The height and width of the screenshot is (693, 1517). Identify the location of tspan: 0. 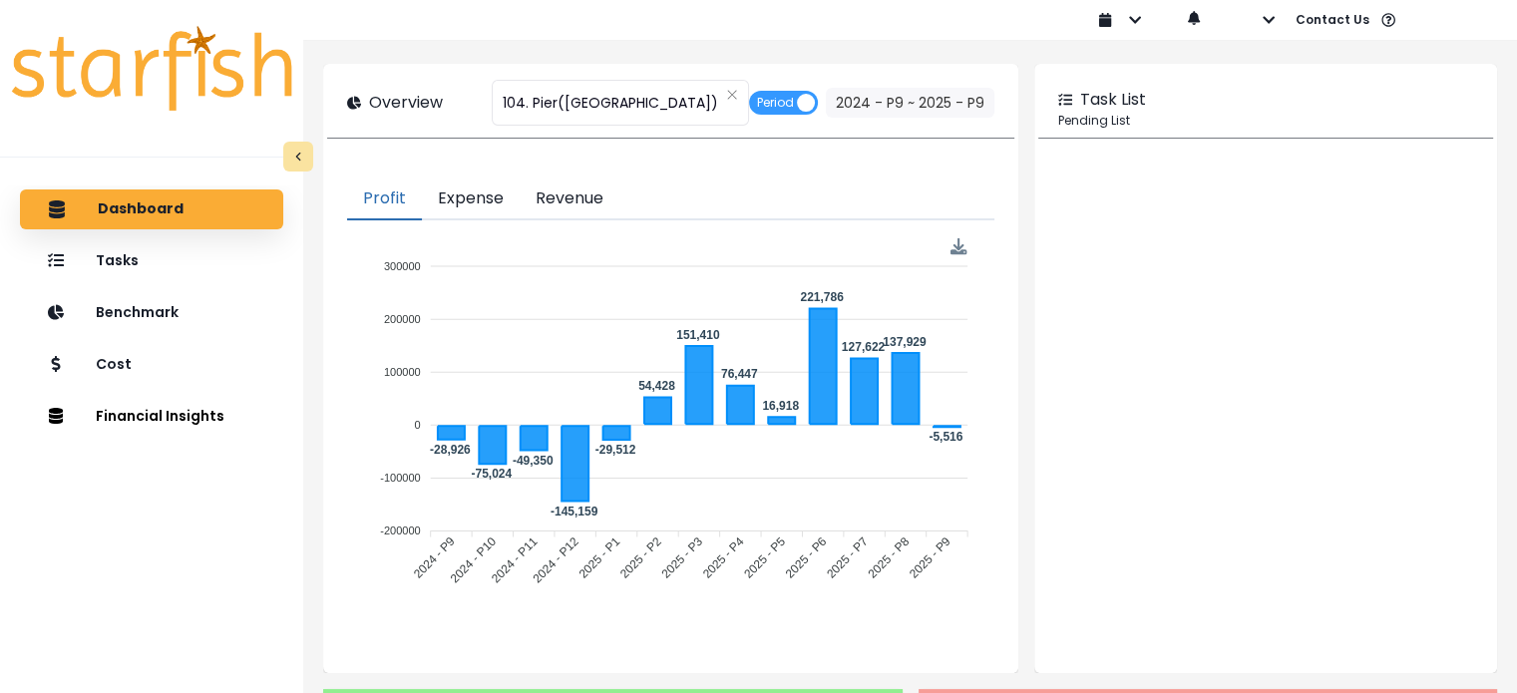
(418, 425).